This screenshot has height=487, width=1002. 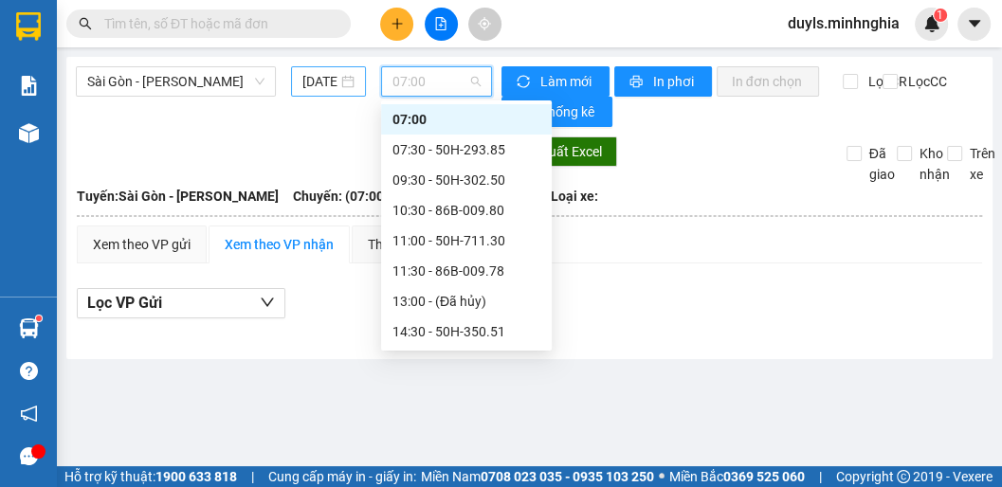 What do you see at coordinates (466, 241) in the screenshot?
I see `div: 11:00 - 50H-711.30` at bounding box center [466, 241].